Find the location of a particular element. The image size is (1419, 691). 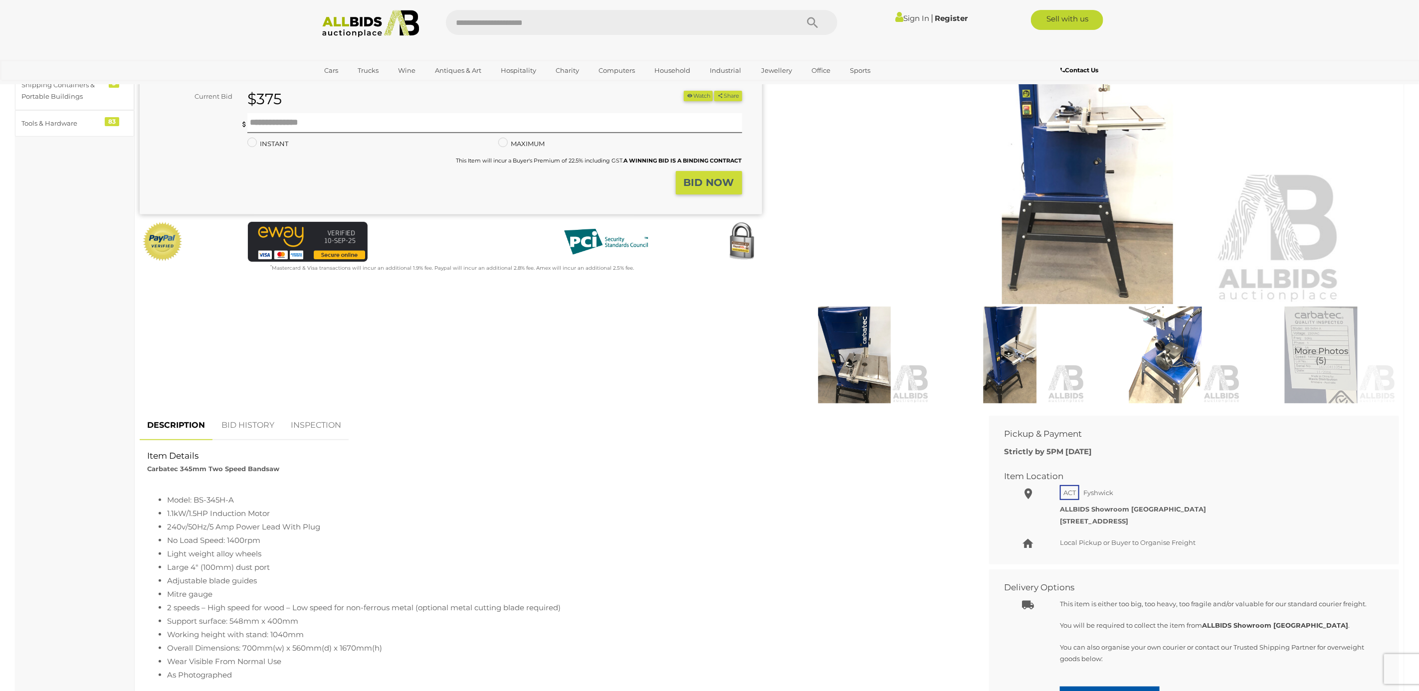

button: Watch is located at coordinates (698, 96).